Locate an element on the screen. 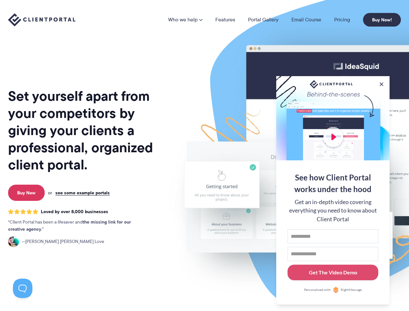  img: Personalized with RightMessage is located at coordinates (336, 290).